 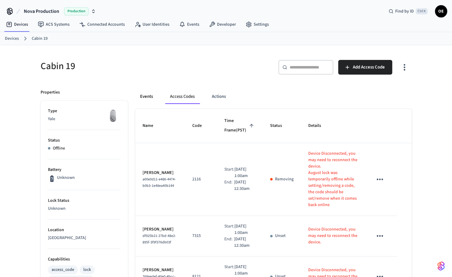 I want to click on p: Capabilities, so click(x=84, y=259).